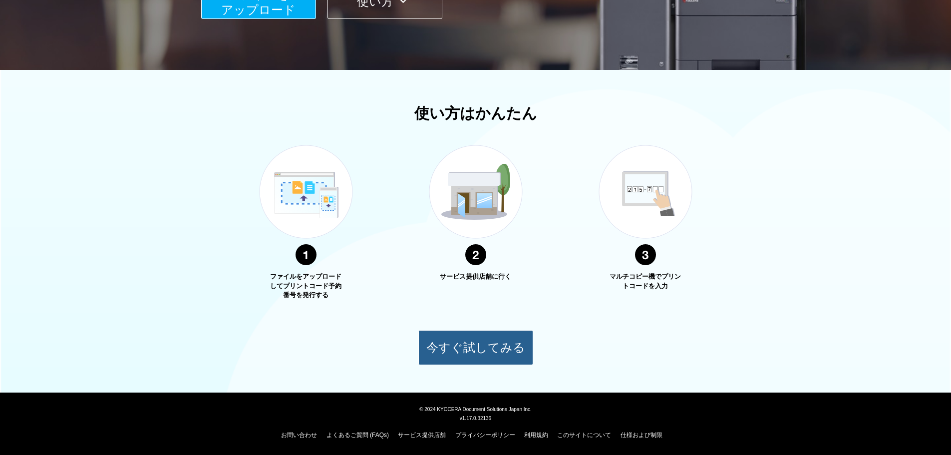 The image size is (951, 455). Describe the element at coordinates (476, 348) in the screenshot. I see `button: 今すぐ試してみる` at that location.